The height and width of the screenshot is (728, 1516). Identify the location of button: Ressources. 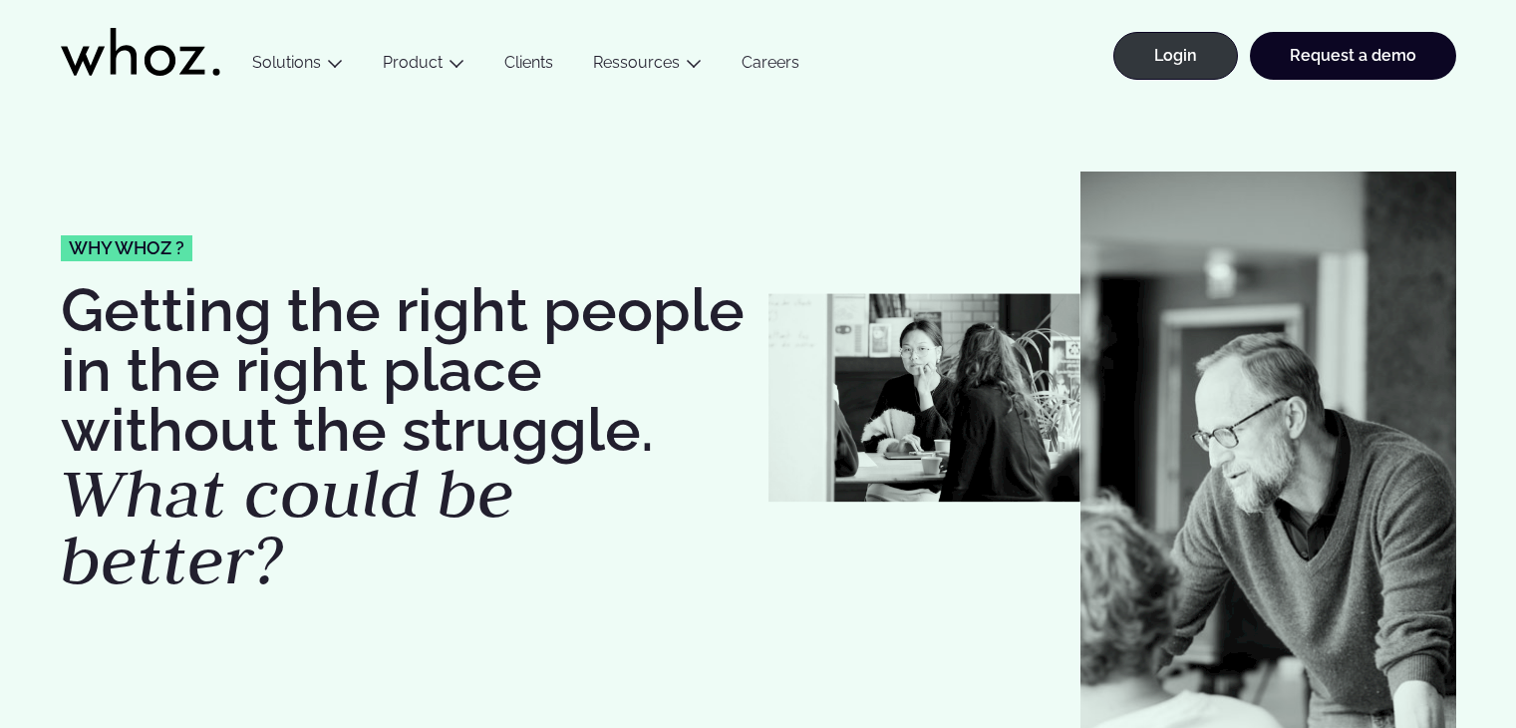
(647, 66).